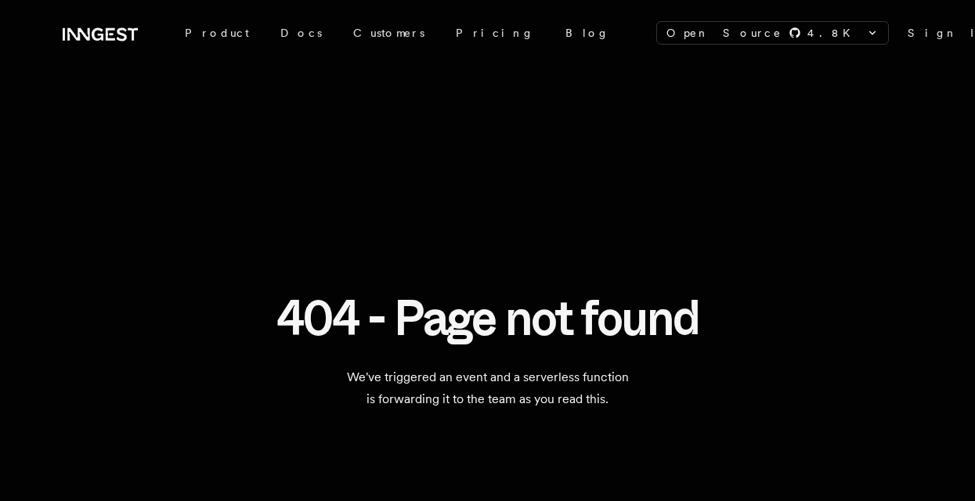 This screenshot has height=501, width=975. What do you see at coordinates (587, 33) in the screenshot?
I see `a: Blog` at bounding box center [587, 33].